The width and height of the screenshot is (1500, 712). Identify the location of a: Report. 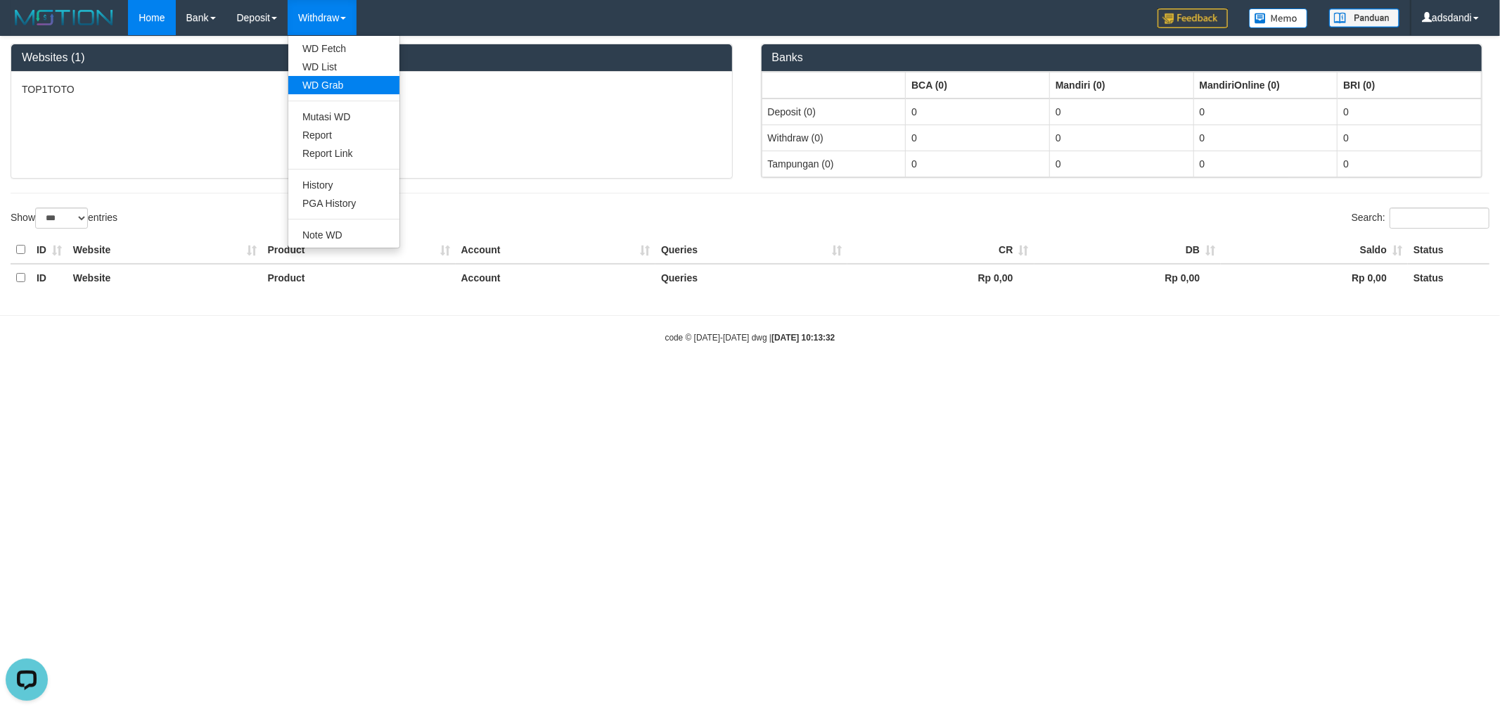
(344, 135).